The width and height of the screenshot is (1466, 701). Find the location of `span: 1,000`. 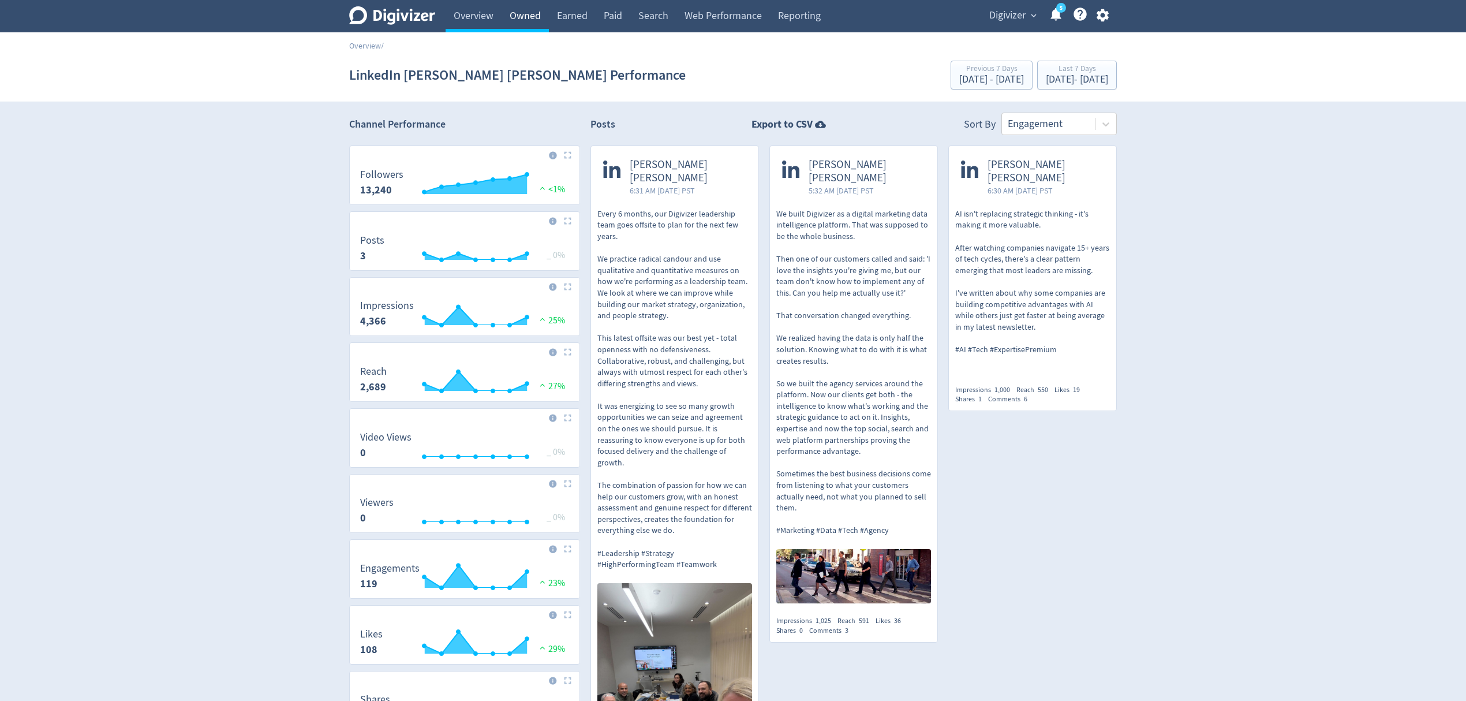

span: 1,000 is located at coordinates (1002, 390).